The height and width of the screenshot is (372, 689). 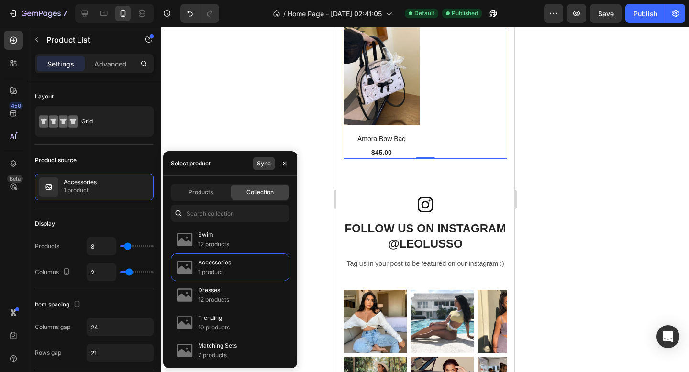 What do you see at coordinates (200, 13) in the screenshot?
I see `div: Undo/Redo` at bounding box center [200, 13].